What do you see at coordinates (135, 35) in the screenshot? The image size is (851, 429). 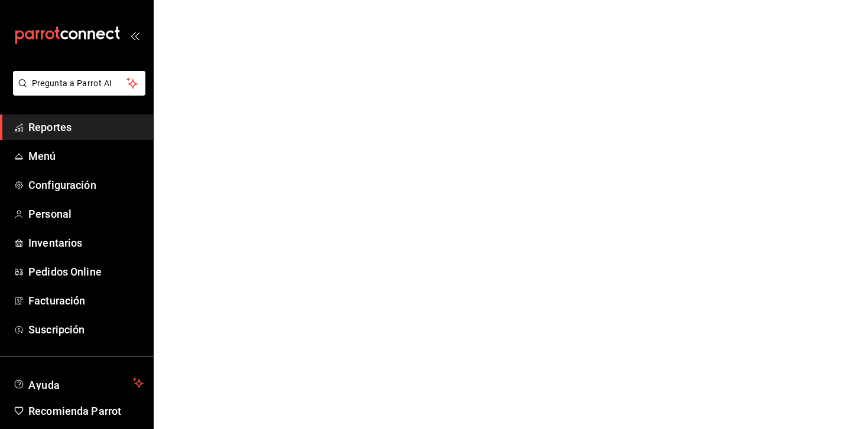 I see `button: open_drawer_menu` at bounding box center [135, 35].